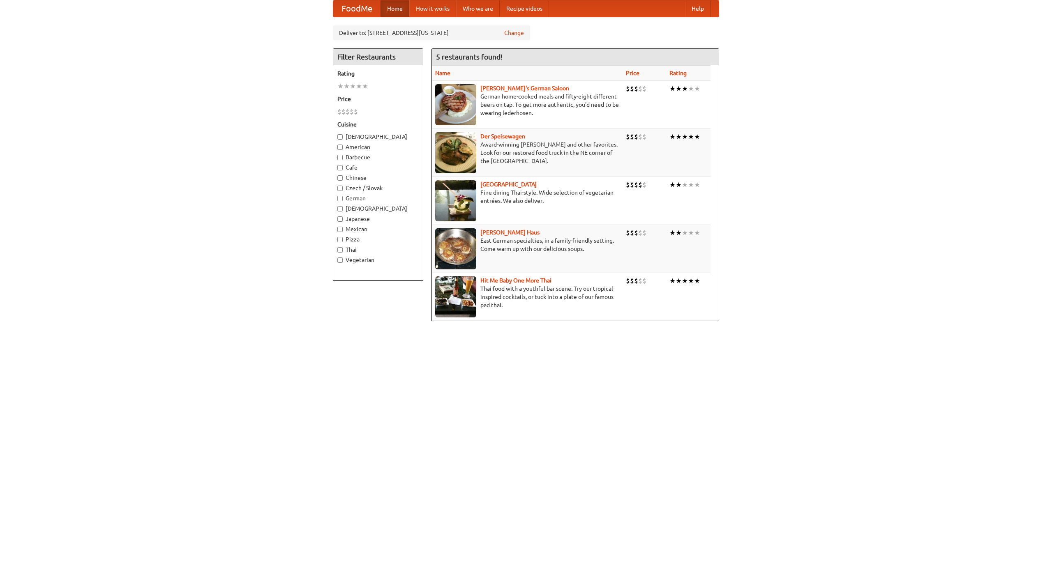 The image size is (1052, 581). Describe the element at coordinates (378, 260) in the screenshot. I see `label: Vegetarian` at that location.